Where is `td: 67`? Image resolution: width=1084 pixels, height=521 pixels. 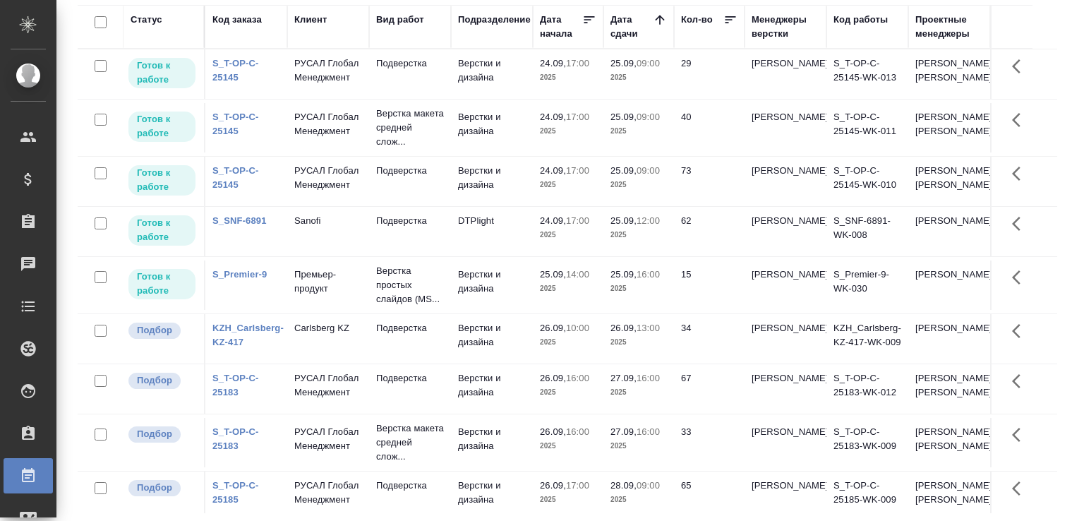 td: 67 is located at coordinates (709, 389).